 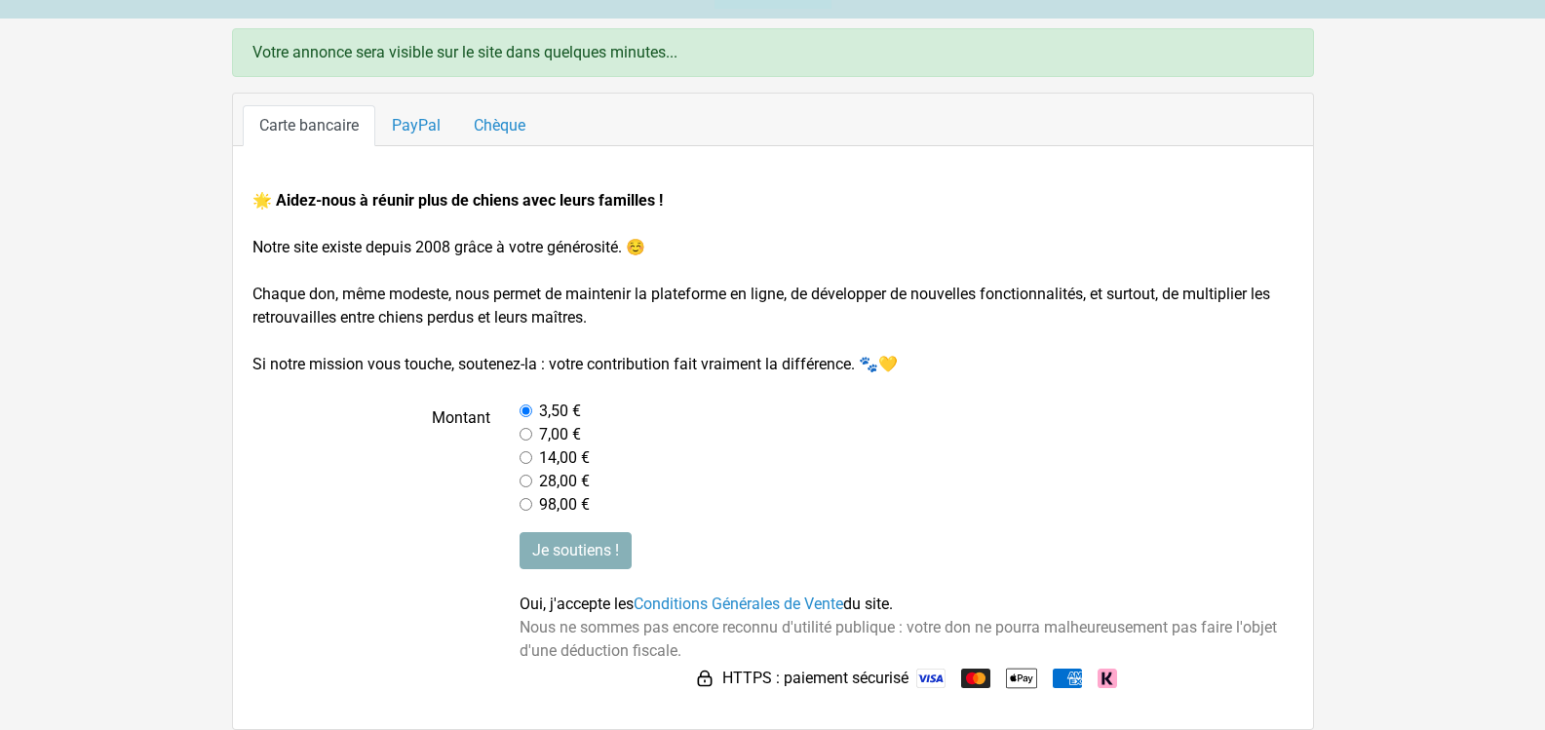 What do you see at coordinates (560, 435) in the screenshot?
I see `label: 7,00 €` at bounding box center [560, 435].